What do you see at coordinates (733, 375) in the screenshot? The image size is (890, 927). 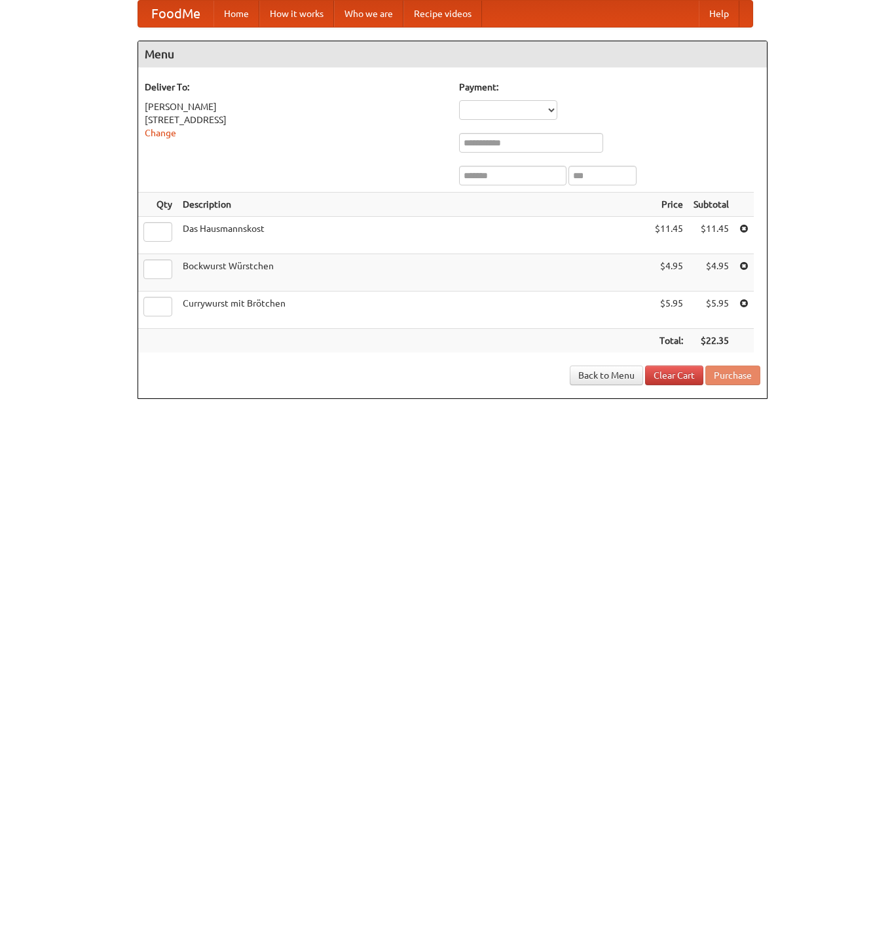 I see `button: Purchase` at bounding box center [733, 375].